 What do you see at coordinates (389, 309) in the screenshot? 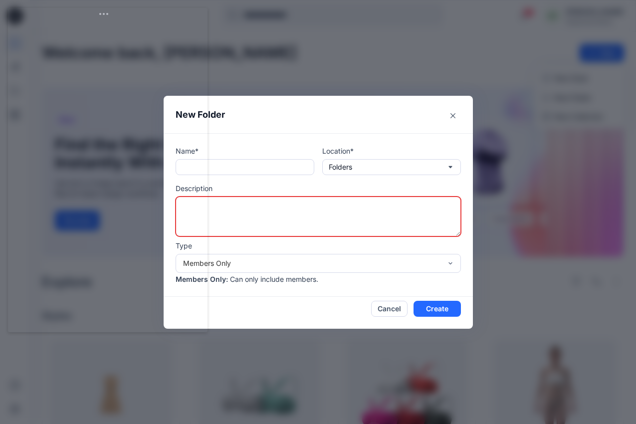
I see `button: Cancel` at bounding box center [389, 309].